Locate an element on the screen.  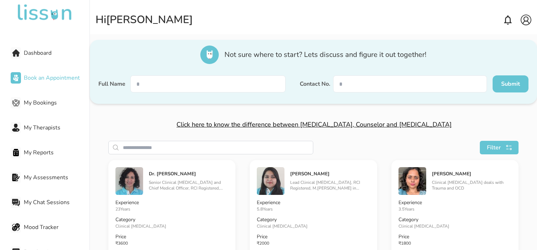
img: My Bookings is located at coordinates (16, 103).